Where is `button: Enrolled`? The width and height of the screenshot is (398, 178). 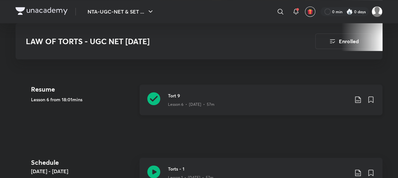 button: Enrolled is located at coordinates (344, 41).